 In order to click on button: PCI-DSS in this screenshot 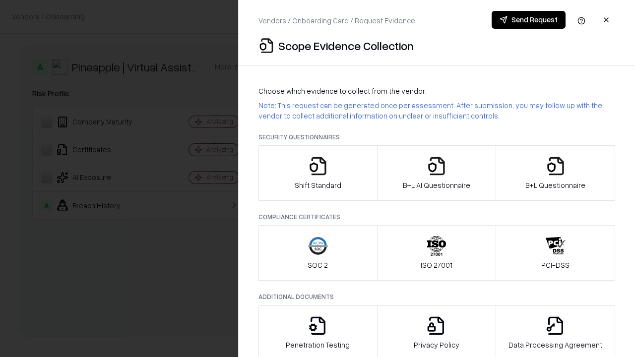, I will do `click(555, 253)`.